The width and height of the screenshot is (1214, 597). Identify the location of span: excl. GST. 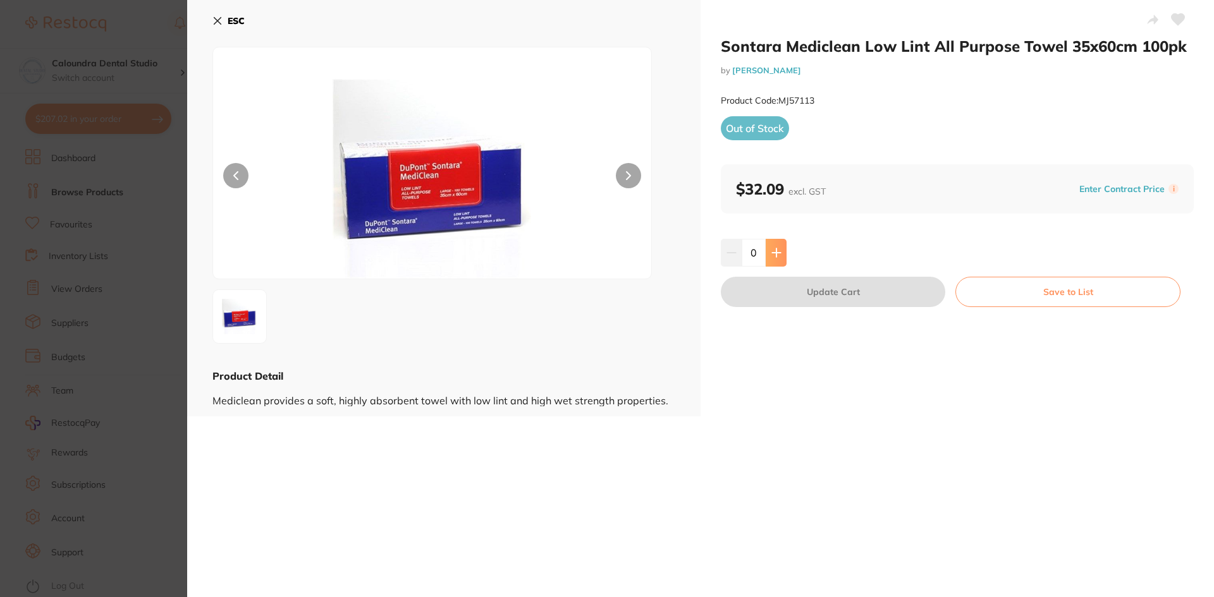
(807, 192).